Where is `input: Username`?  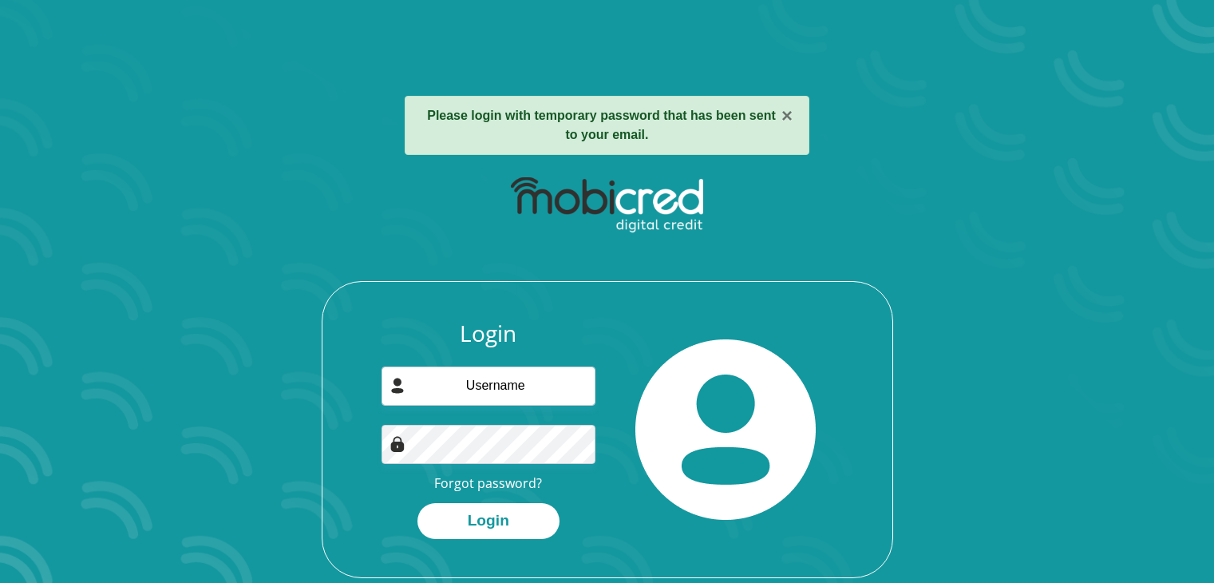 input: Username is located at coordinates (488, 385).